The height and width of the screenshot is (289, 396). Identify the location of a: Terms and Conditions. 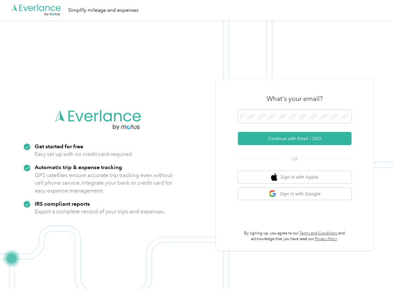
(318, 233).